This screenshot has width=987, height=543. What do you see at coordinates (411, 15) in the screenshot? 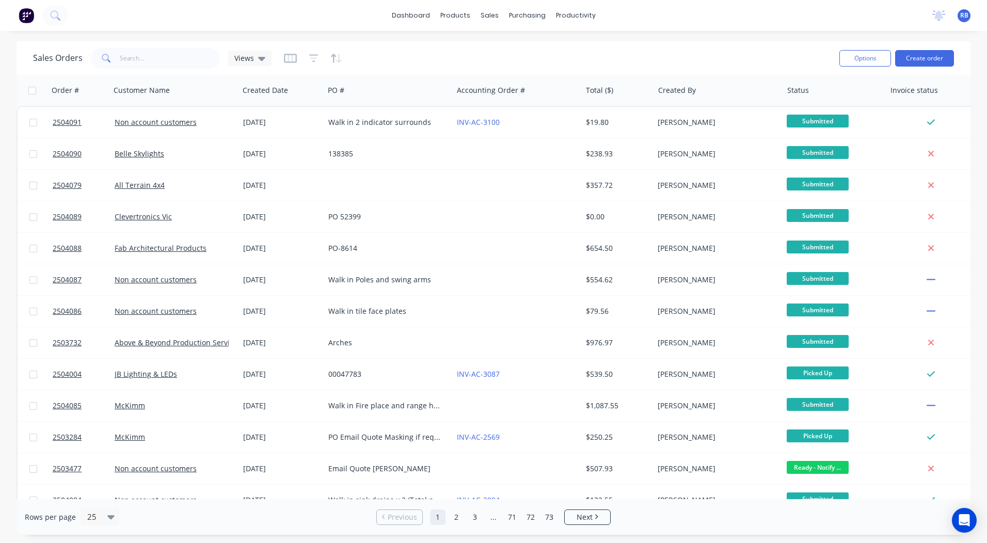
I see `a: dashboard` at bounding box center [411, 15].